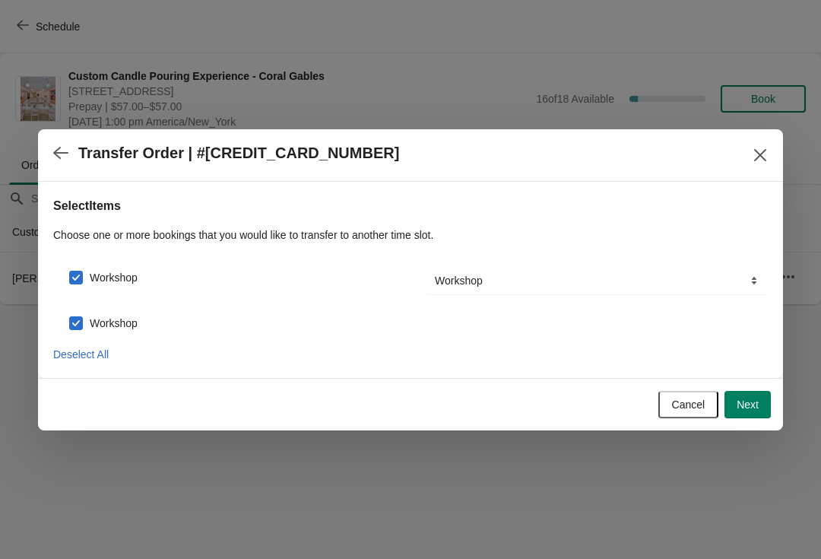 The width and height of the screenshot is (821, 559). Describe the element at coordinates (747, 404) in the screenshot. I see `span: Next` at that location.